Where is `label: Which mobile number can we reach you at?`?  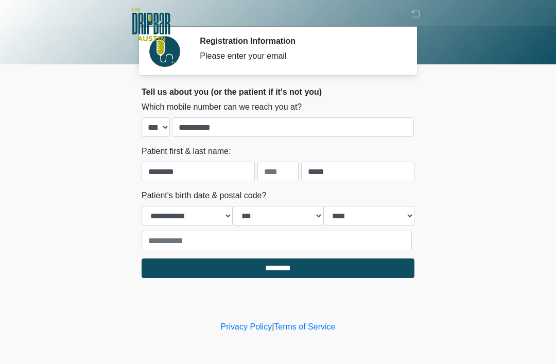
label: Which mobile number can we reach you at? is located at coordinates (221, 107).